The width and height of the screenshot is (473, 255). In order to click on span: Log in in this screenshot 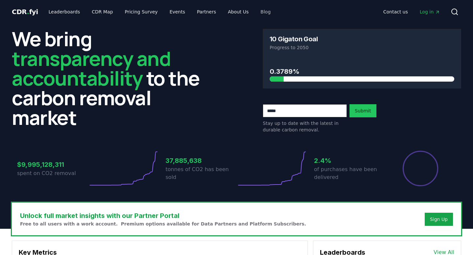, I will do `click(430, 12)`.